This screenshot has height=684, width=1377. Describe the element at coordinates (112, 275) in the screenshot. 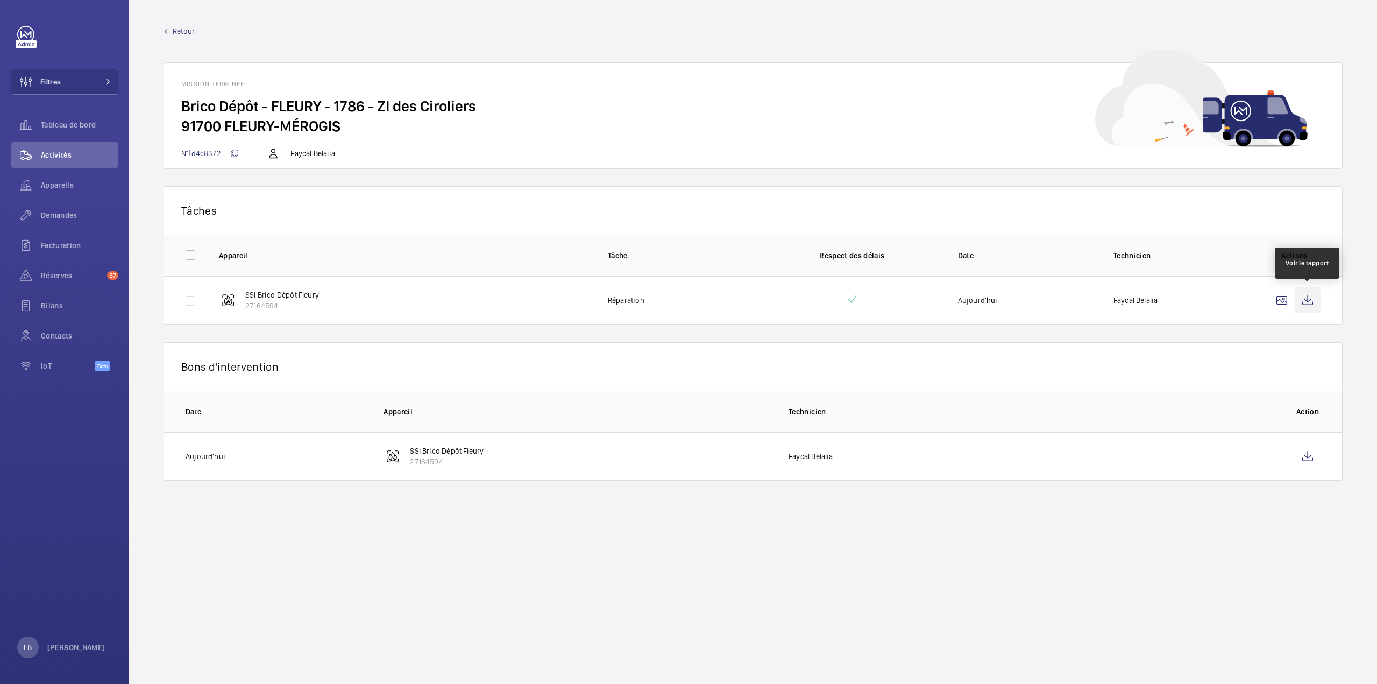

I see `span: 57` at that location.